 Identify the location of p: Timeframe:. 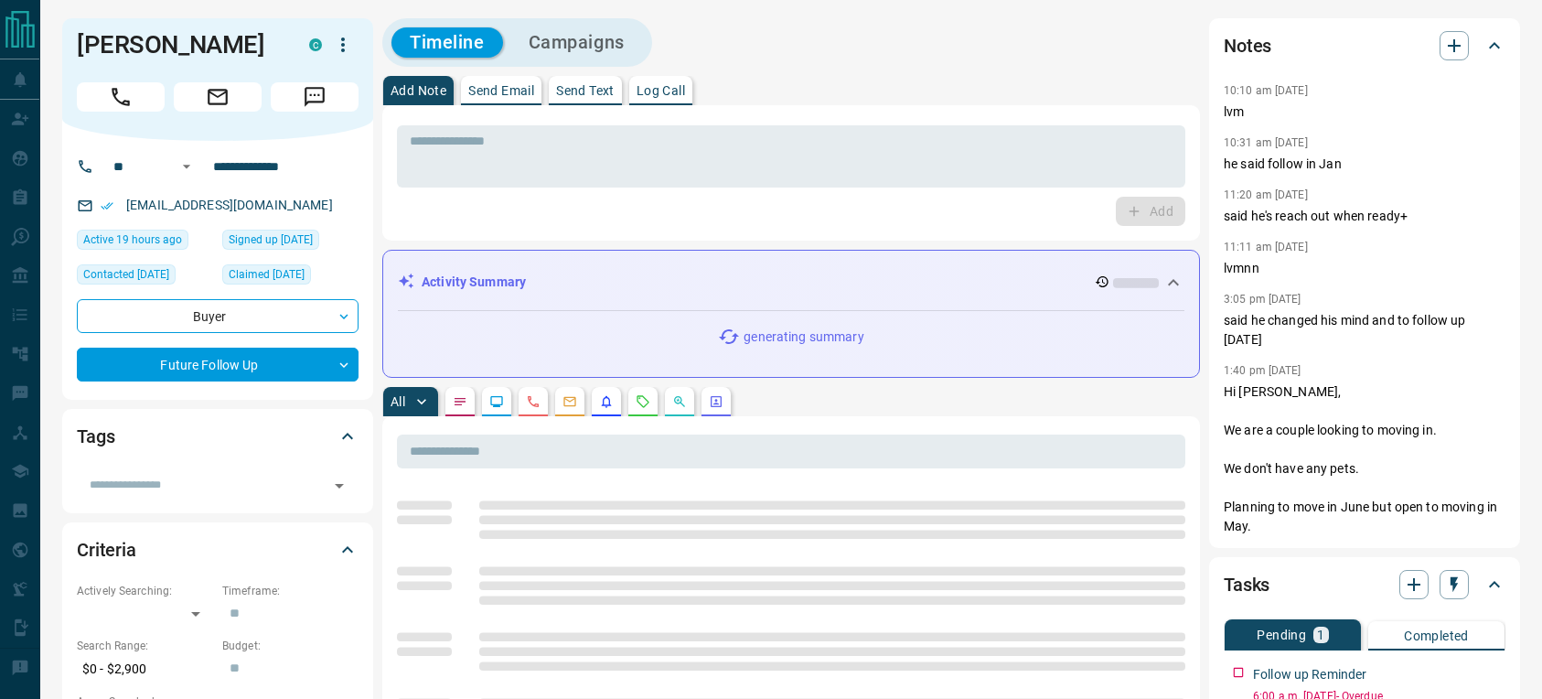
(290, 591).